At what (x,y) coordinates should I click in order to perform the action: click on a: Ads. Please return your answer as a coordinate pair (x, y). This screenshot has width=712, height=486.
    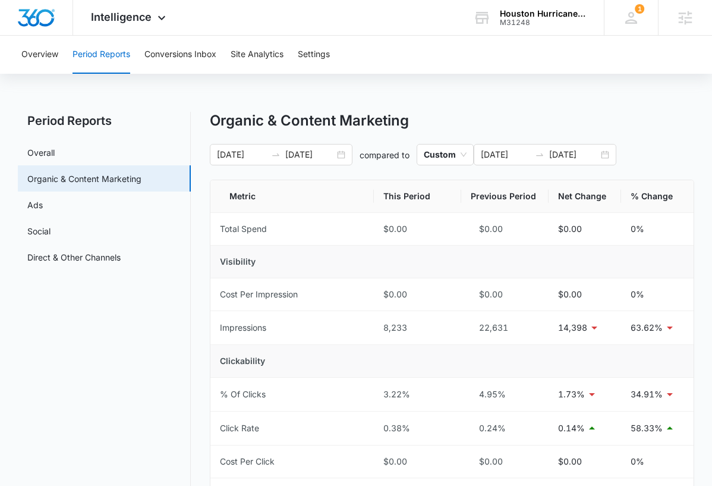
    Looking at the image, I should click on (35, 204).